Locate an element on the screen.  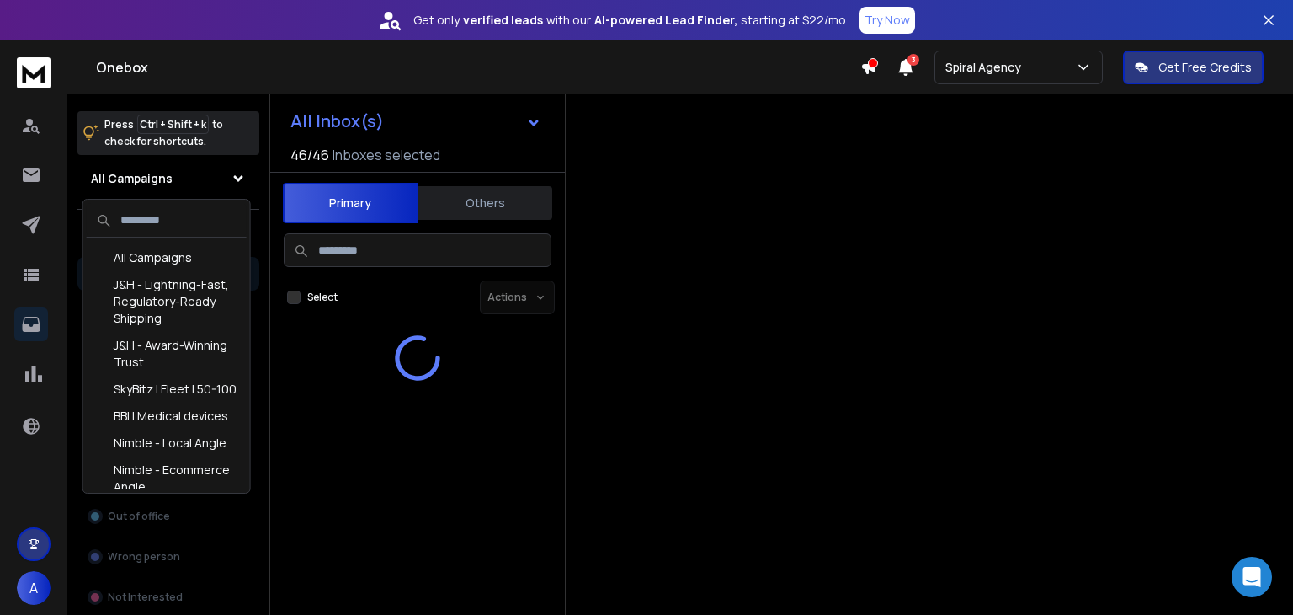
img: logo is located at coordinates (34, 72).